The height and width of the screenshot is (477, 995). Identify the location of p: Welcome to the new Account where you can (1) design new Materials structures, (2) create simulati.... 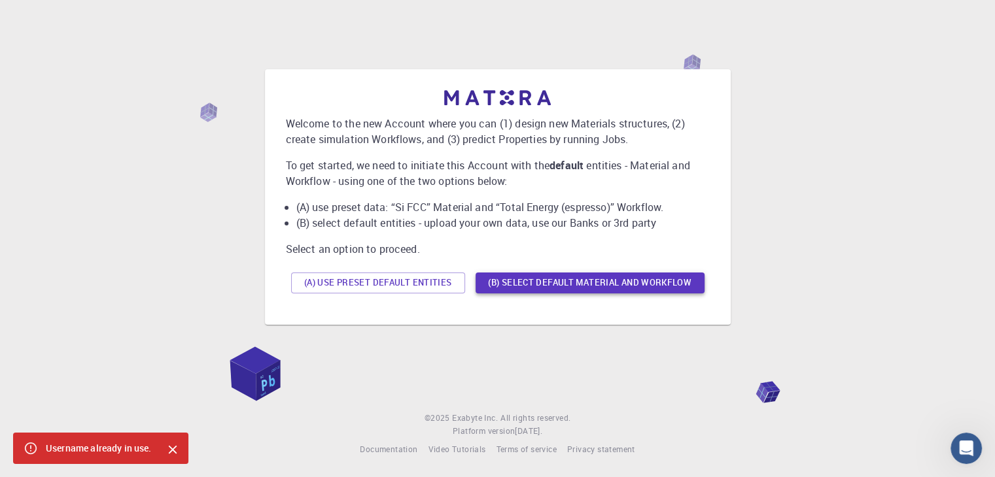
(498, 131).